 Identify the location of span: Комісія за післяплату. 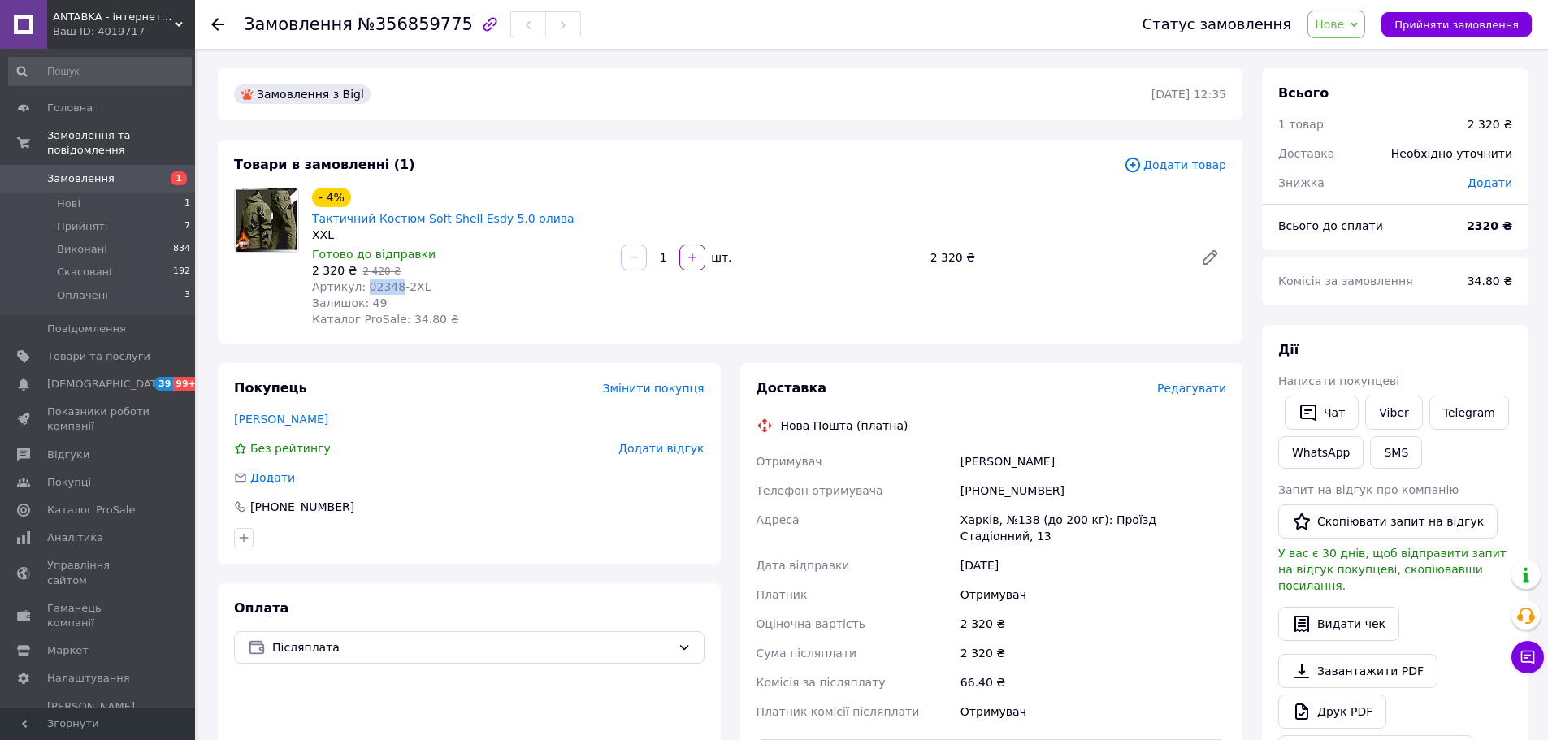
(820, 682).